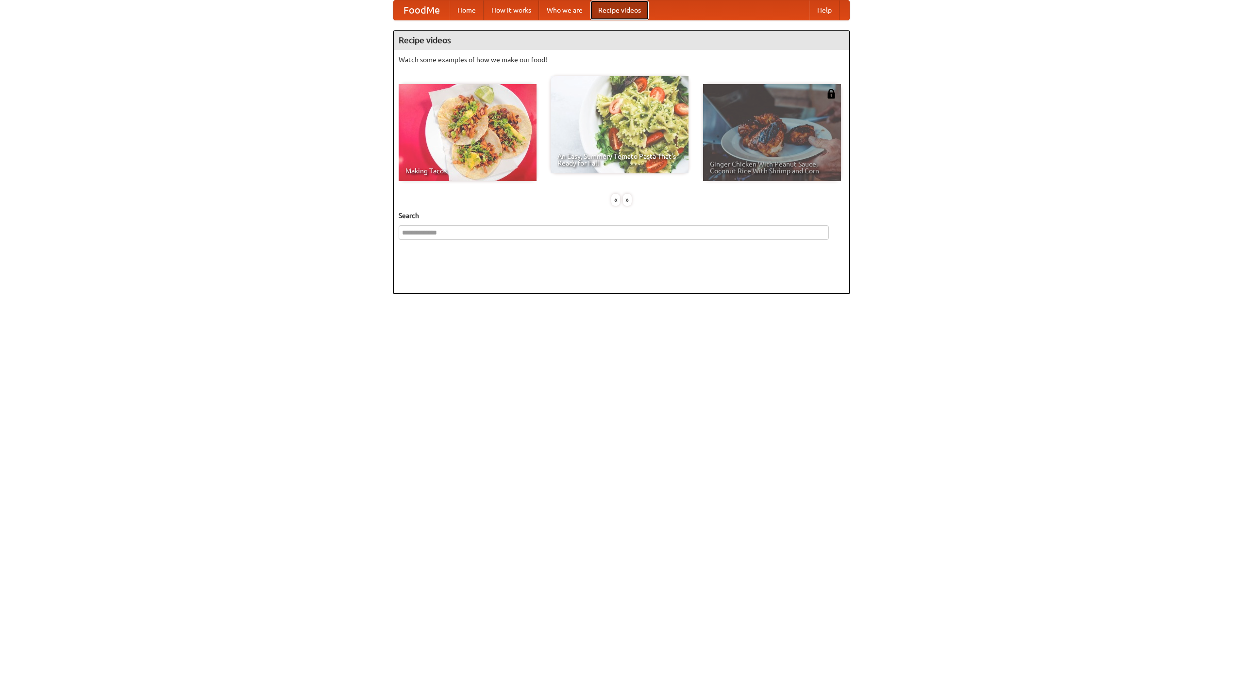 This screenshot has width=1243, height=687. Describe the element at coordinates (467, 171) in the screenshot. I see `span: Making Tacos` at that location.